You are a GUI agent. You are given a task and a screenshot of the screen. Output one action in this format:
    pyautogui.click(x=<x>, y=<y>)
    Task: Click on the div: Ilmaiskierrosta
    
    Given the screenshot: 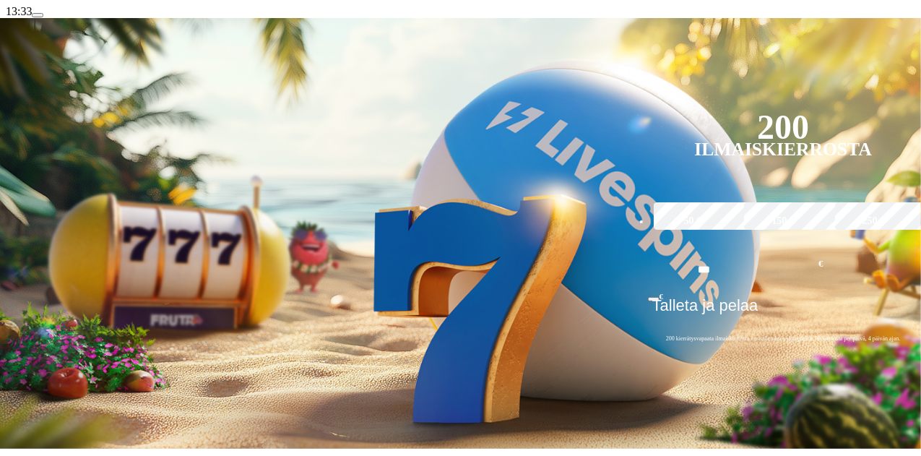 What is the action you would take?
    pyautogui.click(x=784, y=150)
    